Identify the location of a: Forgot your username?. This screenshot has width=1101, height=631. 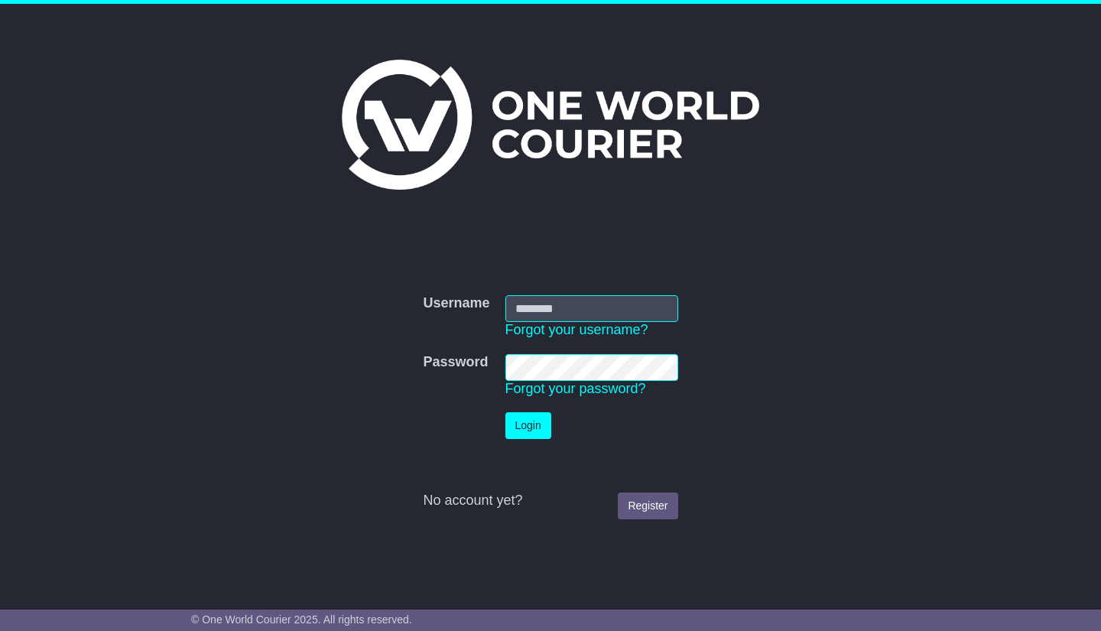
(576, 329).